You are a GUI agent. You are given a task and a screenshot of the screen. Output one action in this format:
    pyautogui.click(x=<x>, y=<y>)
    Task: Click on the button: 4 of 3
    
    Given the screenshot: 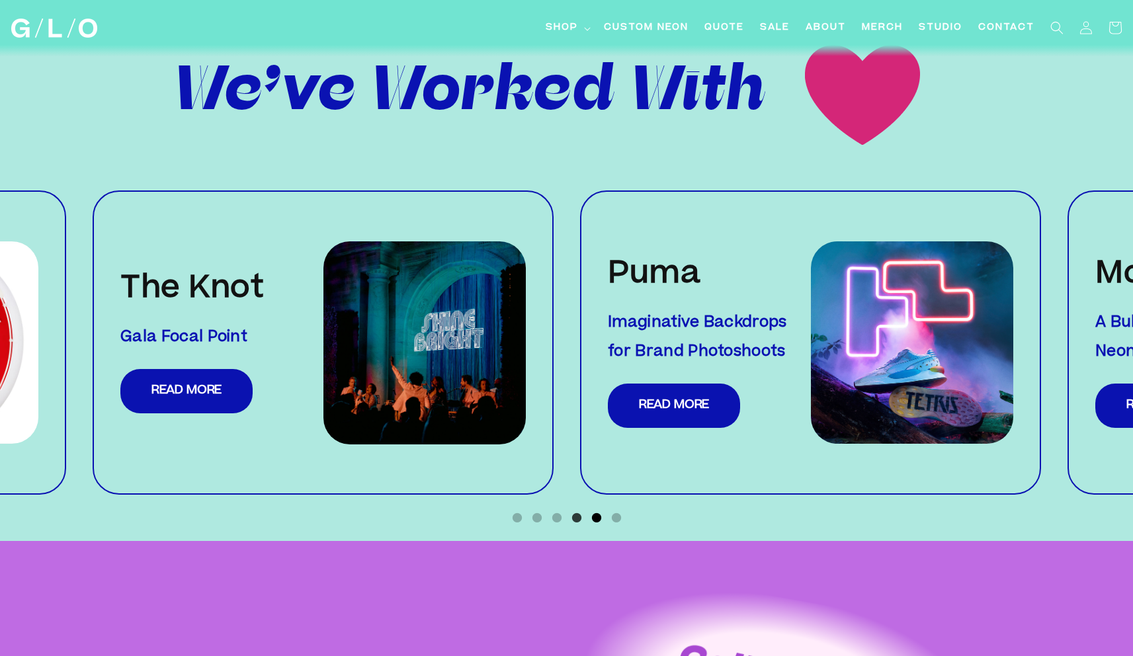 What is the action you would take?
    pyautogui.click(x=577, y=518)
    